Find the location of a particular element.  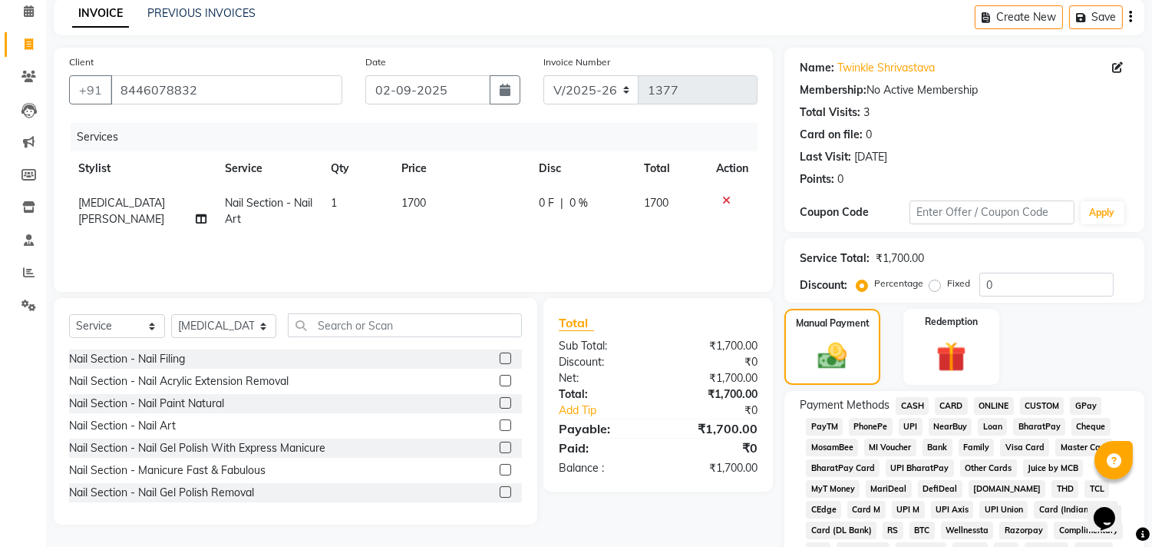

span: BharatPay Card is located at coordinates (843, 467).